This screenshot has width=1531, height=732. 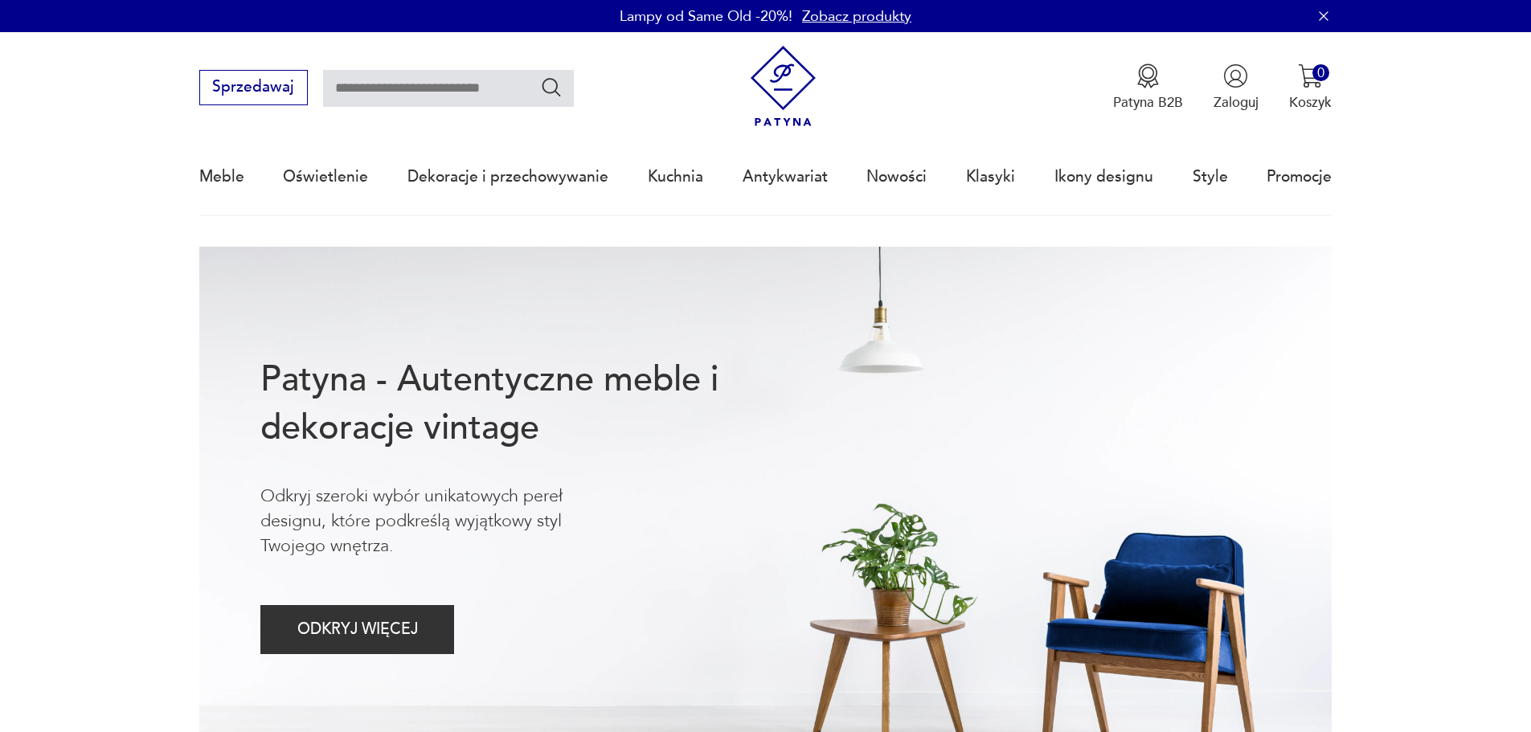 What do you see at coordinates (990, 177) in the screenshot?
I see `a: Klasyki` at bounding box center [990, 177].